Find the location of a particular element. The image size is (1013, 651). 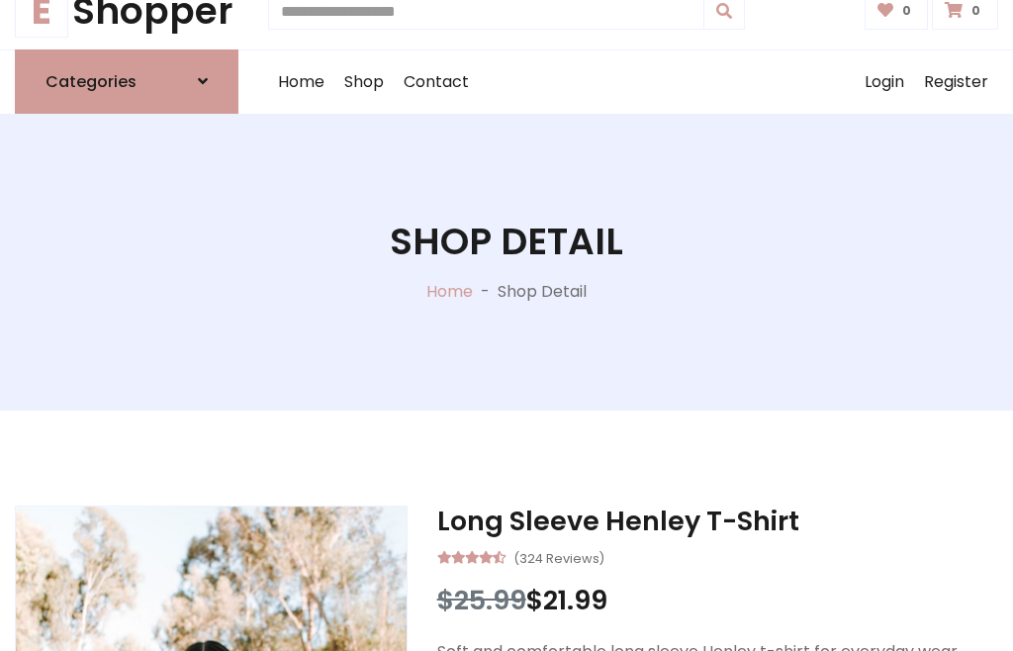

a: Login is located at coordinates (885, 82).